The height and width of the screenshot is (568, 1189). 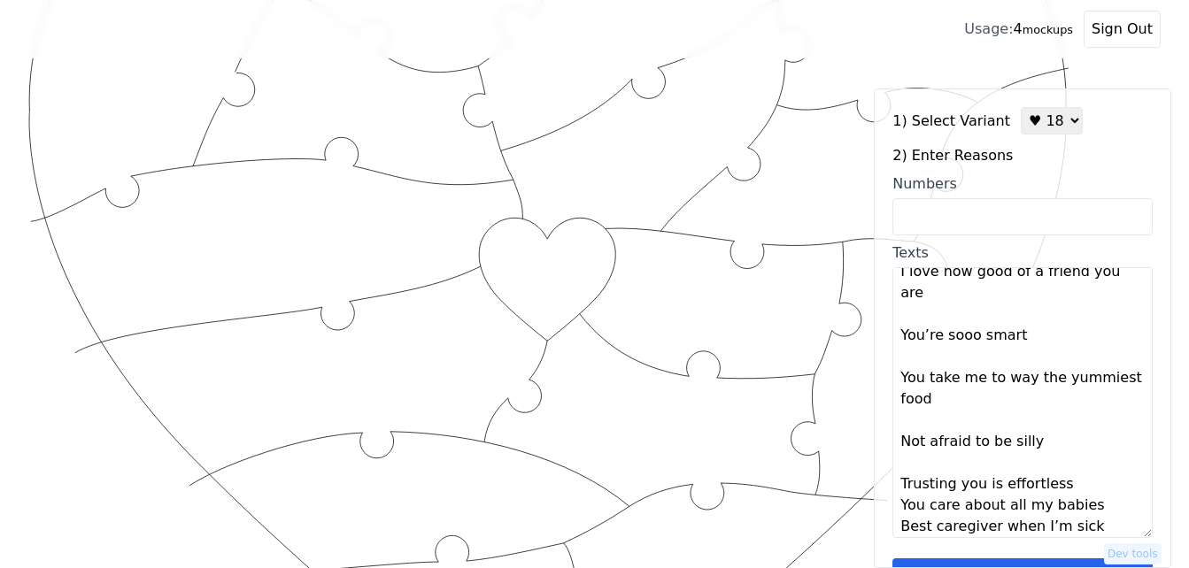 I want to click on div: 4, so click(x=1018, y=29).